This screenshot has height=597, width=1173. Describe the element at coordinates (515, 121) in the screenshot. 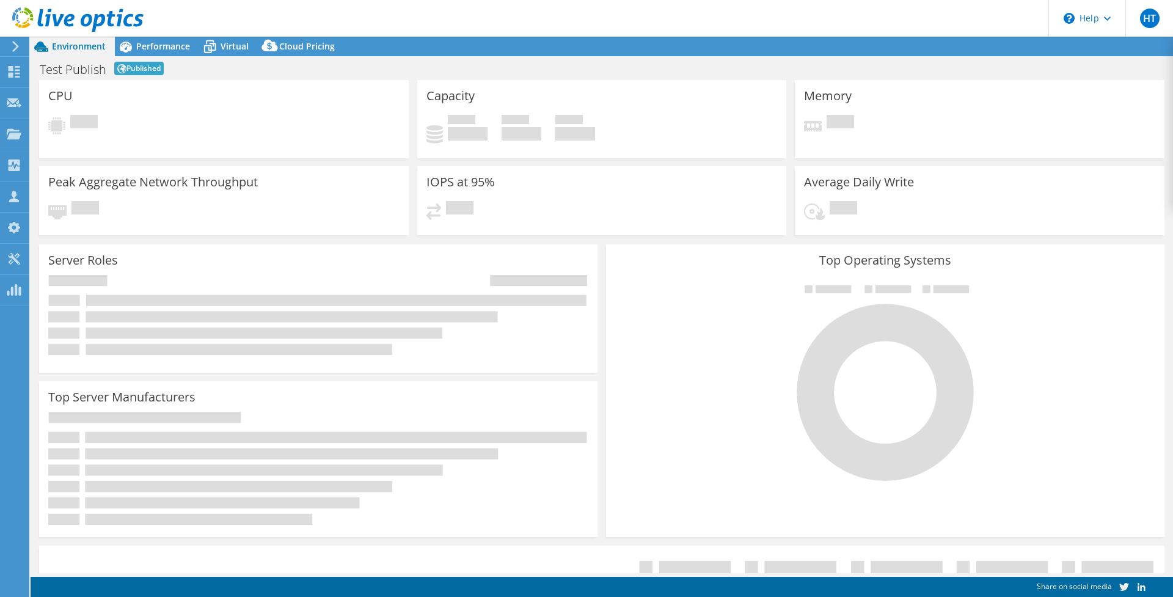

I see `span: Free` at that location.